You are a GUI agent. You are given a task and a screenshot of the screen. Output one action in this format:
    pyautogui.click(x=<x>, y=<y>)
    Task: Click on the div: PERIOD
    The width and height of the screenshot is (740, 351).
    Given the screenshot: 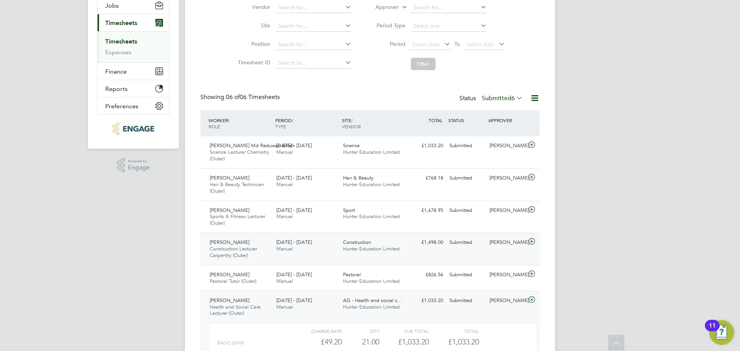 What is the action you would take?
    pyautogui.click(x=307, y=123)
    